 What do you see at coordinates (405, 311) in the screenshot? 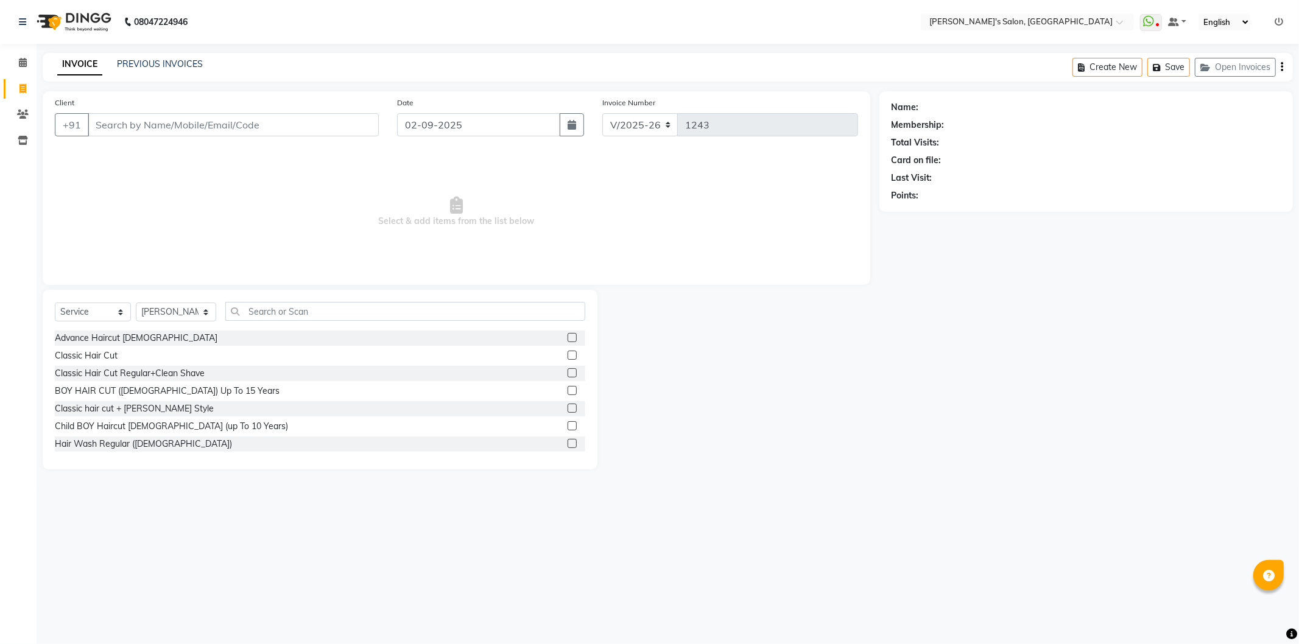
I see `input: Search or Scan` at bounding box center [405, 311].